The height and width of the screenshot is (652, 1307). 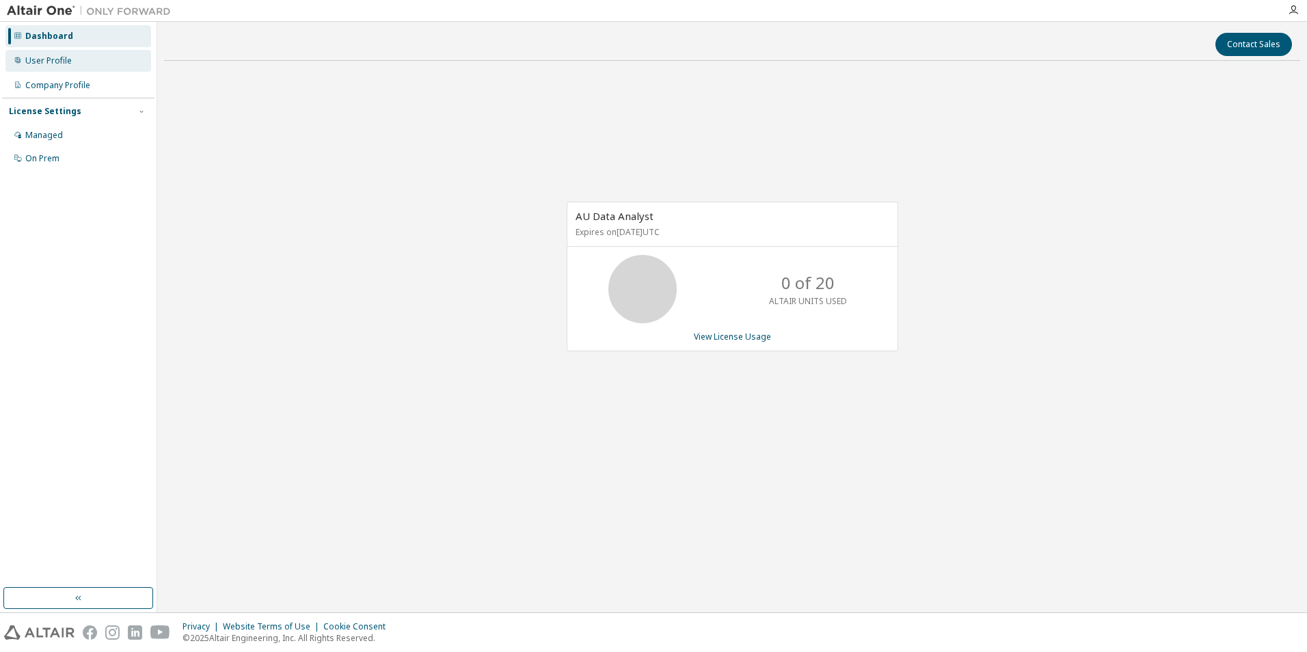 What do you see at coordinates (160, 632) in the screenshot?
I see `img: youtube.svg` at bounding box center [160, 632].